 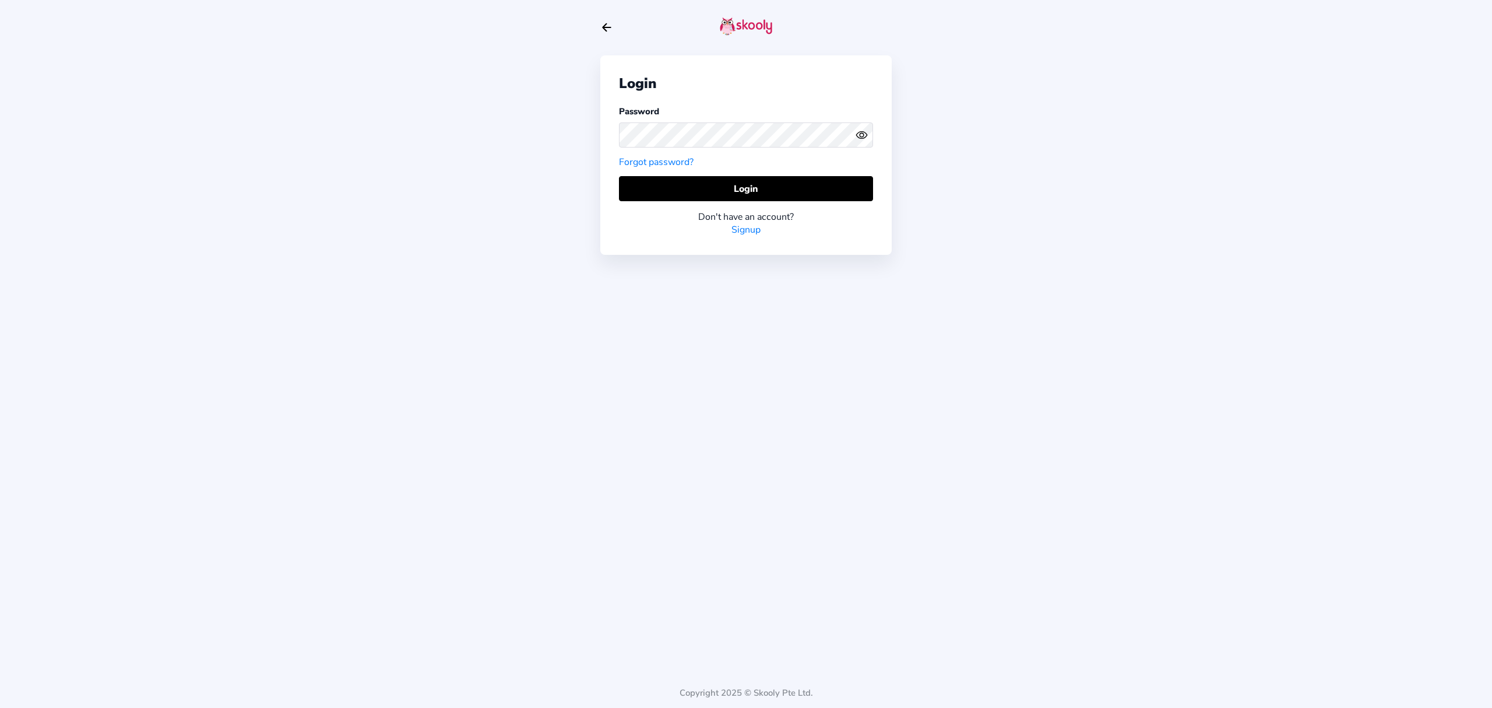 What do you see at coordinates (607, 27) in the screenshot?
I see `button: arrow back outline` at bounding box center [607, 27].